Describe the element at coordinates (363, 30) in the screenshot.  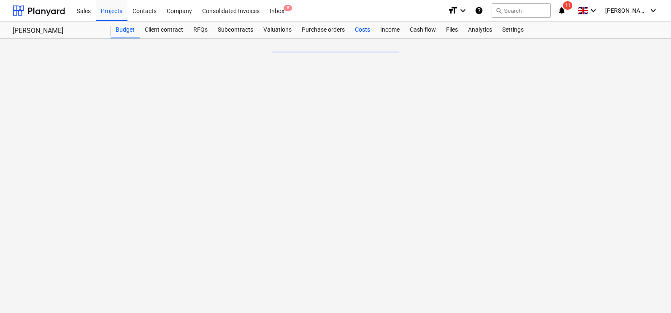
I see `a: Costs` at that location.